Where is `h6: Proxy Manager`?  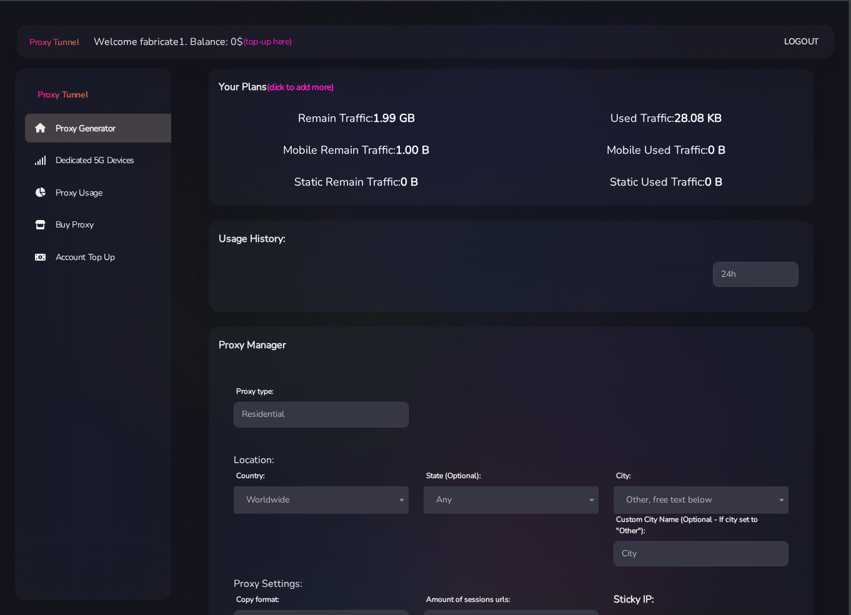
h6: Proxy Manager is located at coordinates (386, 345).